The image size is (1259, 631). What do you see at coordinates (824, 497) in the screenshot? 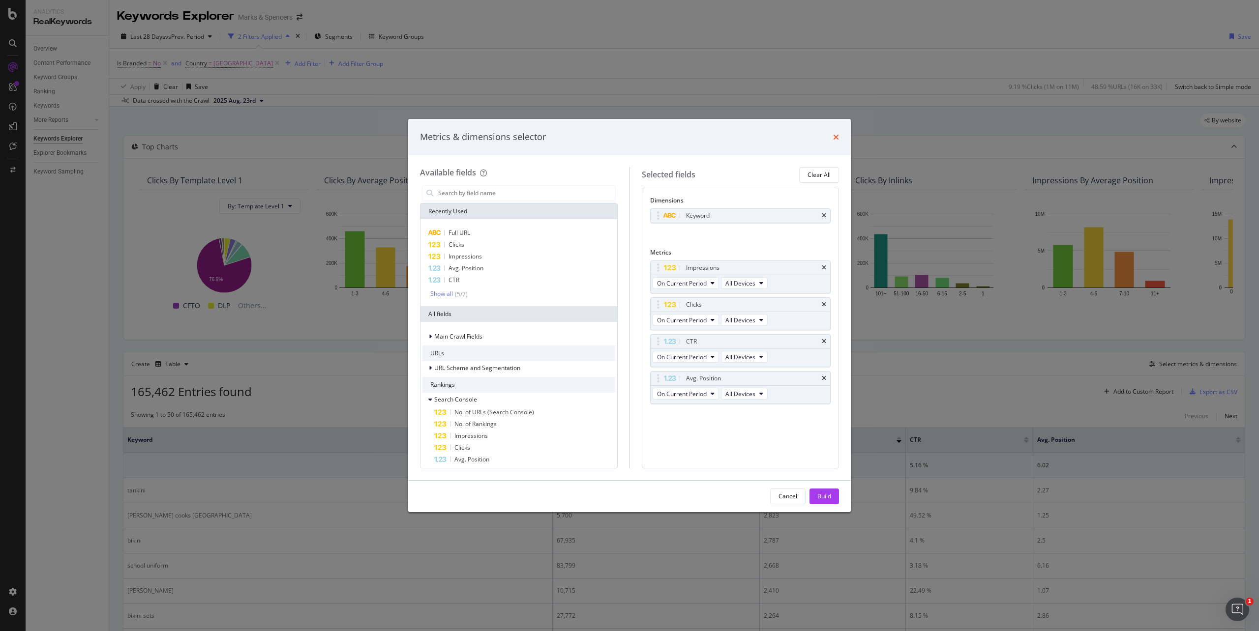
I see `button: Build` at bounding box center [824, 497].